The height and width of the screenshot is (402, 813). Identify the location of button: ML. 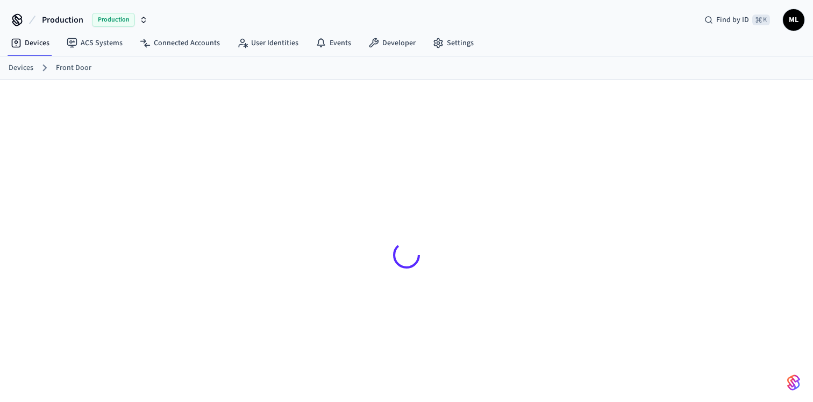
(793, 20).